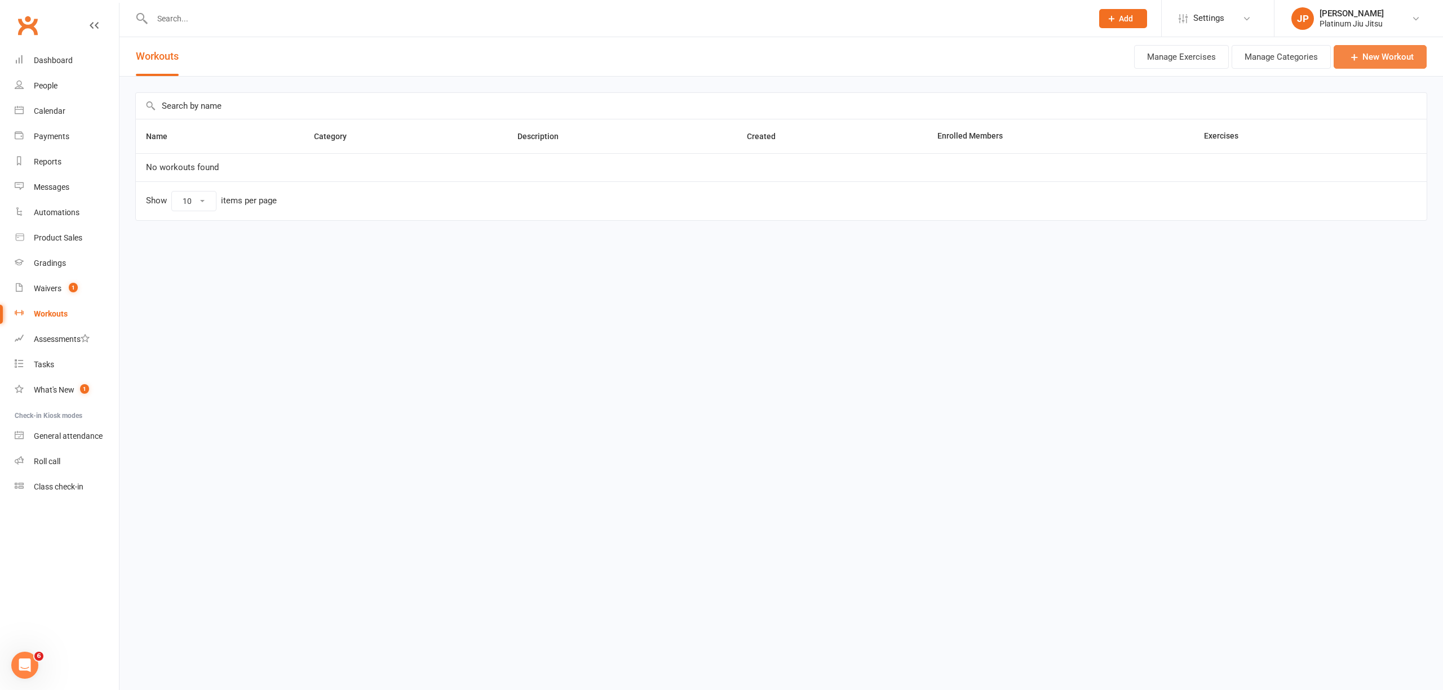 This screenshot has height=690, width=1443. Describe the element at coordinates (781, 106) in the screenshot. I see `input: Search by name` at that location.